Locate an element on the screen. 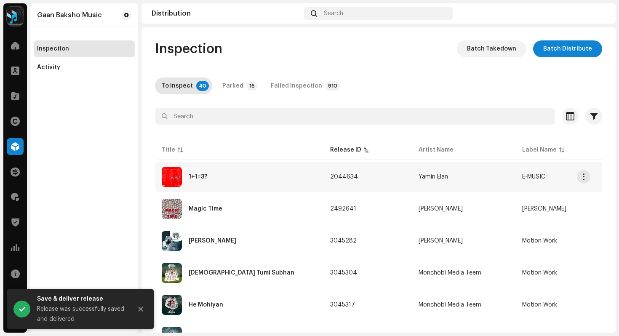  p-badge: 16 is located at coordinates (252, 86).